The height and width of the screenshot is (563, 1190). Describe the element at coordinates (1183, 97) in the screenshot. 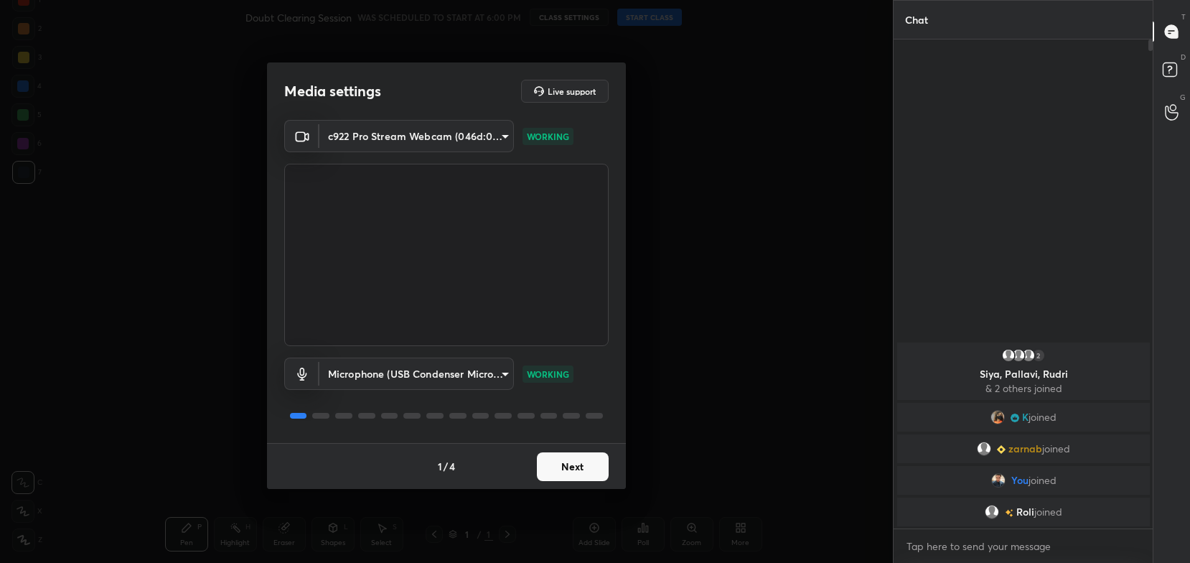

I see `p: G` at that location.